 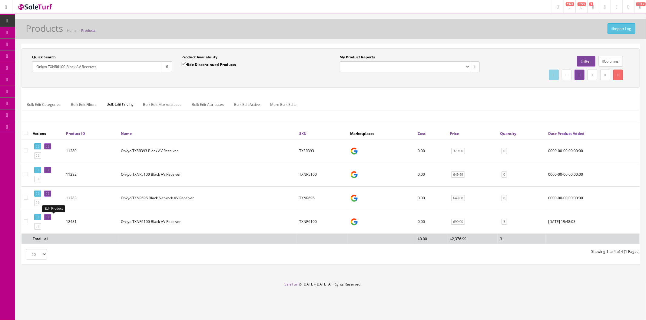 I want to click on h1: Products, so click(x=44, y=28).